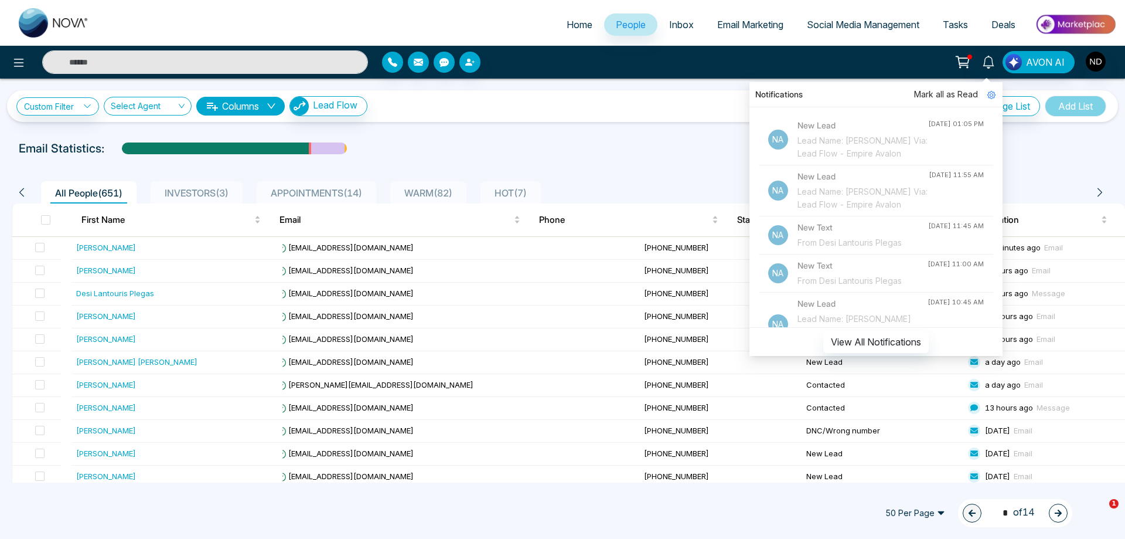  What do you see at coordinates (171, 220) in the screenshot?
I see `th: First Name` at bounding box center [171, 220].